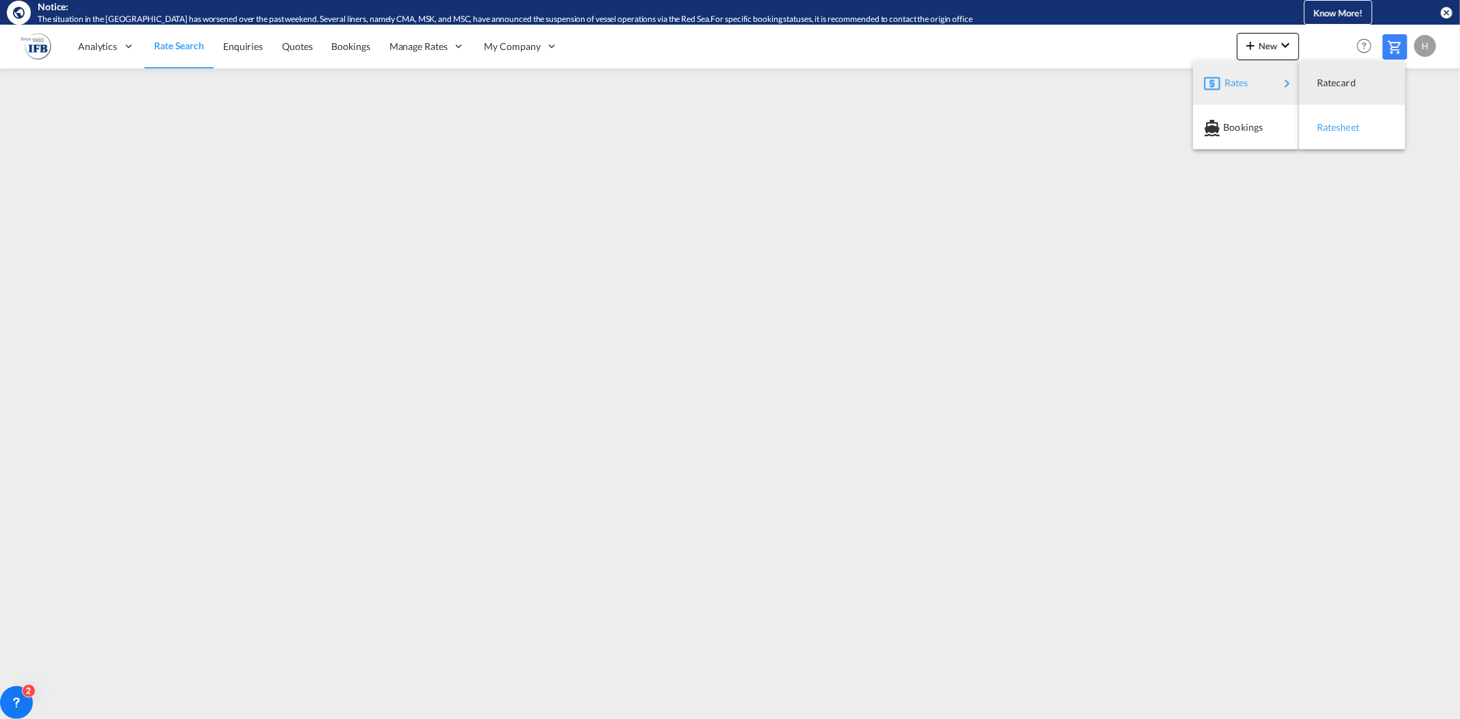 Image resolution: width=1460 pixels, height=719 pixels. I want to click on md-icon: icon-chevron-right, so click(1287, 83).